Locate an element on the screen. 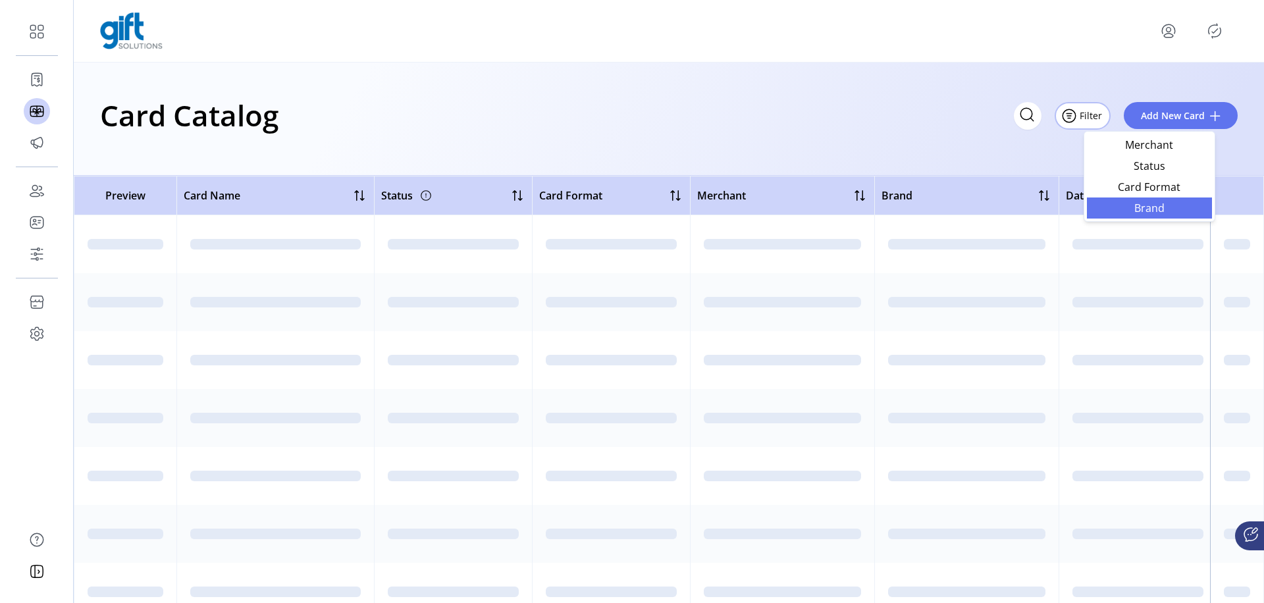 The image size is (1264, 603). img: logo is located at coordinates (131, 31).